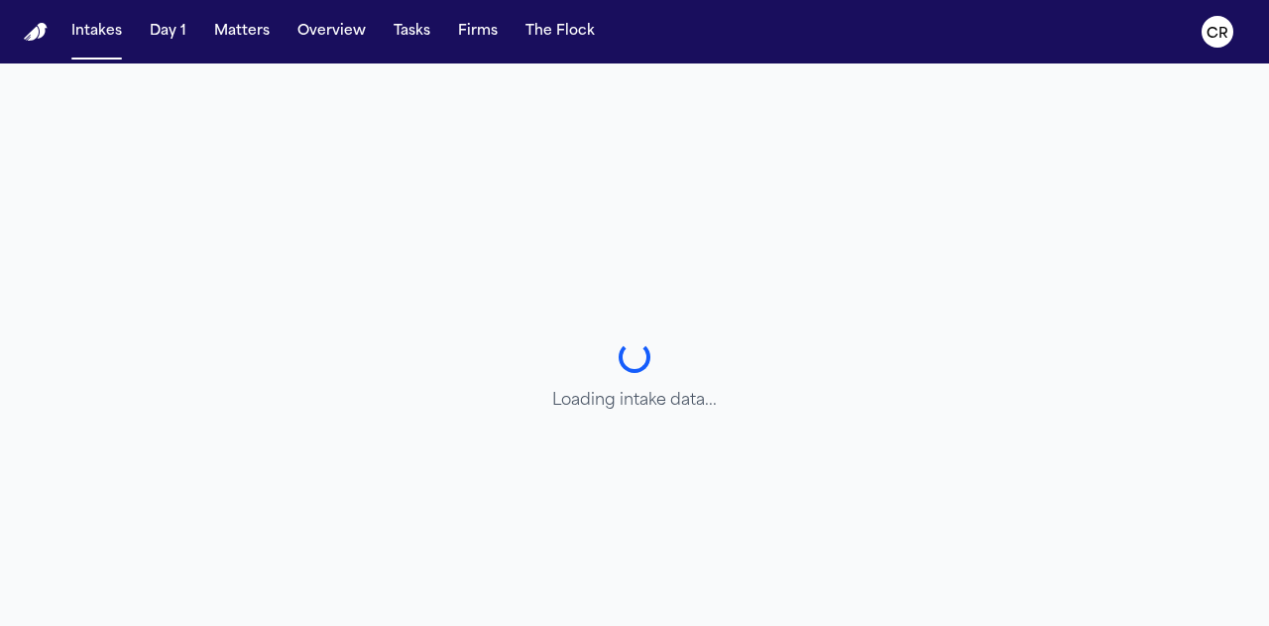 The width and height of the screenshot is (1269, 626). I want to click on a: Tasks, so click(411, 32).